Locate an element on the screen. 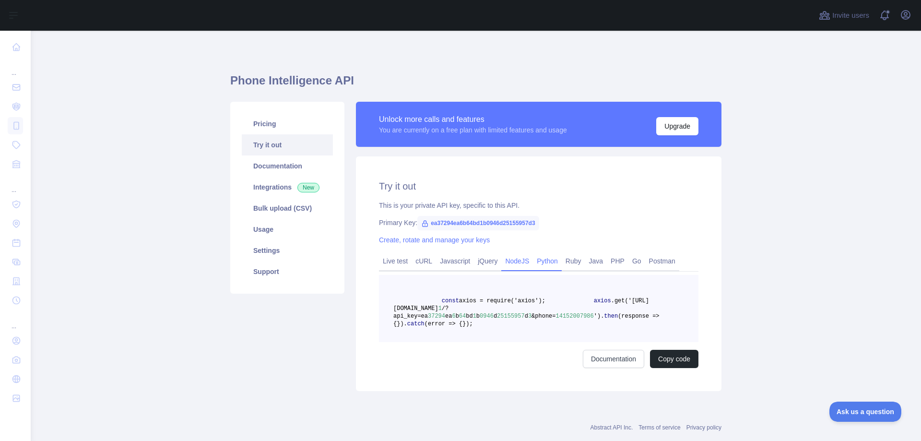  a: Support is located at coordinates (287, 271).